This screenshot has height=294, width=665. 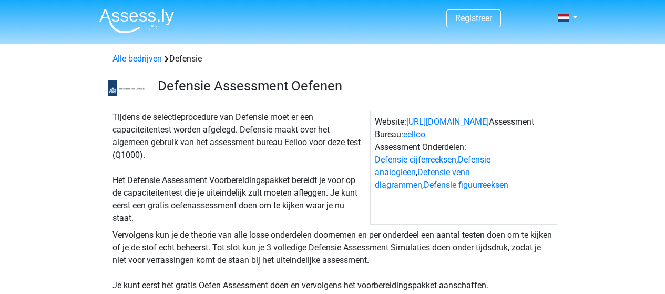 What do you see at coordinates (353, 86) in the screenshot?
I see `h3: Defensie Assessment Oefenen` at bounding box center [353, 86].